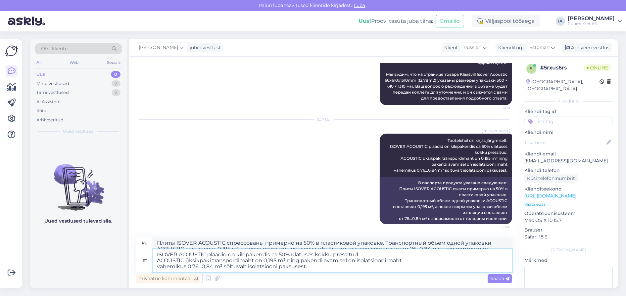 This screenshot has height=296, width=626. Describe the element at coordinates (500, 279) in the screenshot. I see `span: Saada` at that location.